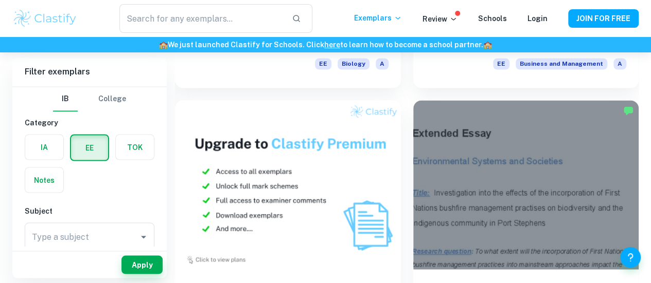 The height and width of the screenshot is (283, 651). Describe the element at coordinates (65, 99) in the screenshot. I see `button: IB` at that location.